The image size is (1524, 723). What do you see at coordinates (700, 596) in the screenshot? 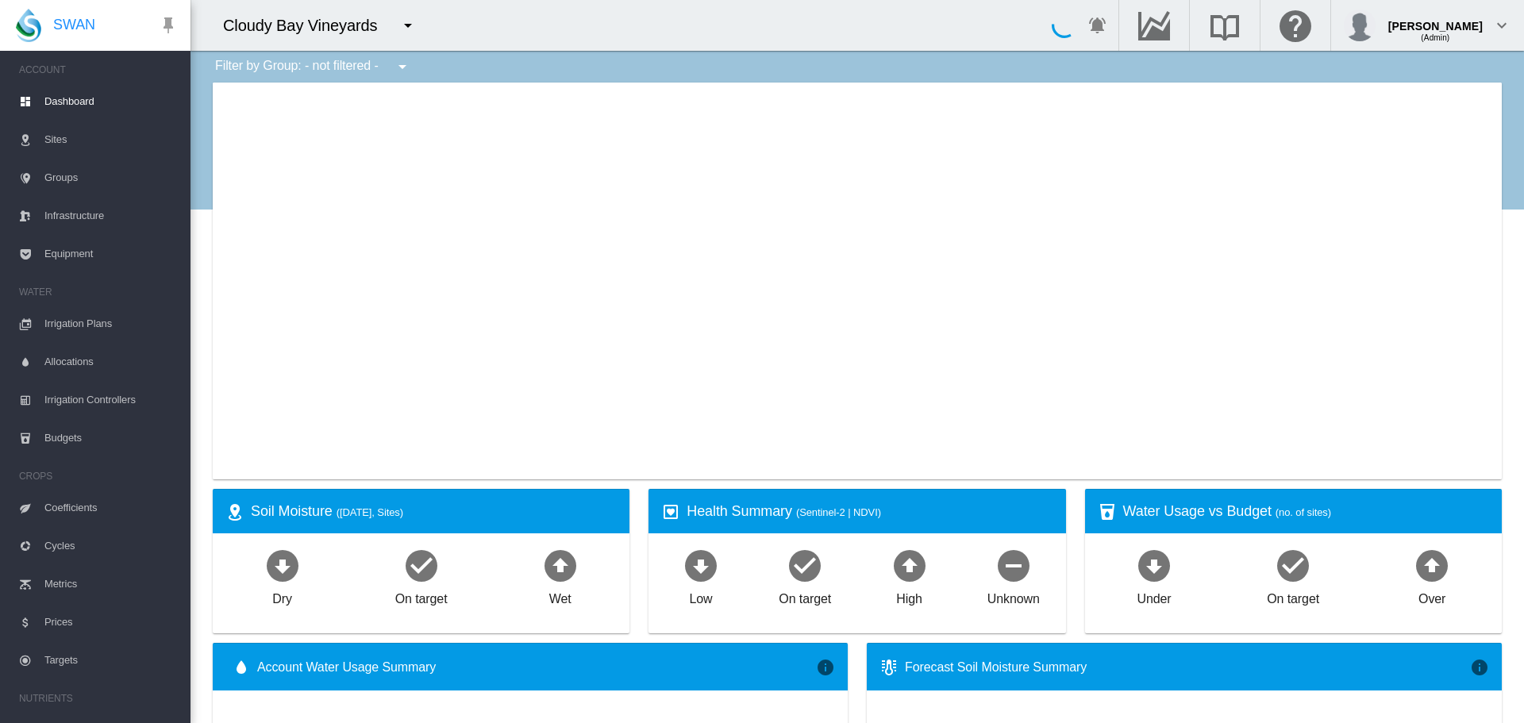
I see `div: Low` at bounding box center [700, 596].